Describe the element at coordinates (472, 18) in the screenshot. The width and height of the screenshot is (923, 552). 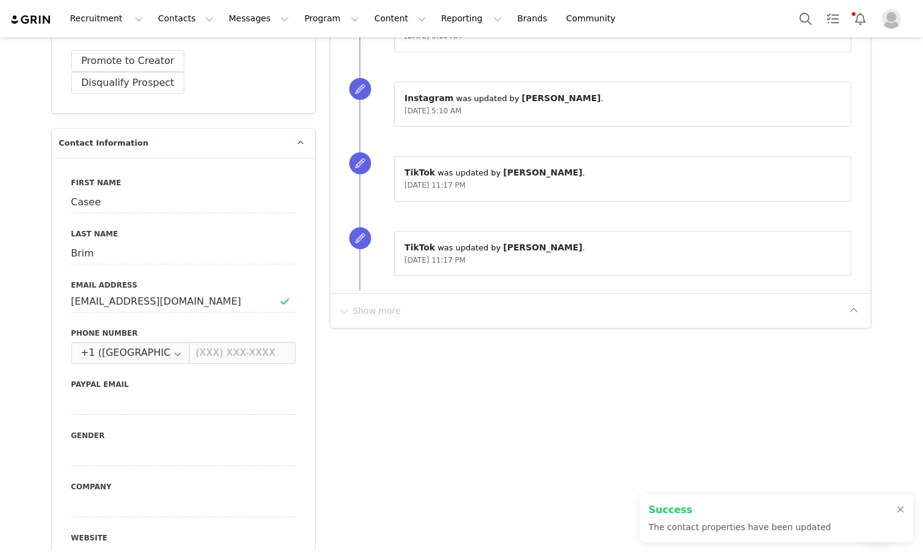
I see `button: Reporting` at that location.